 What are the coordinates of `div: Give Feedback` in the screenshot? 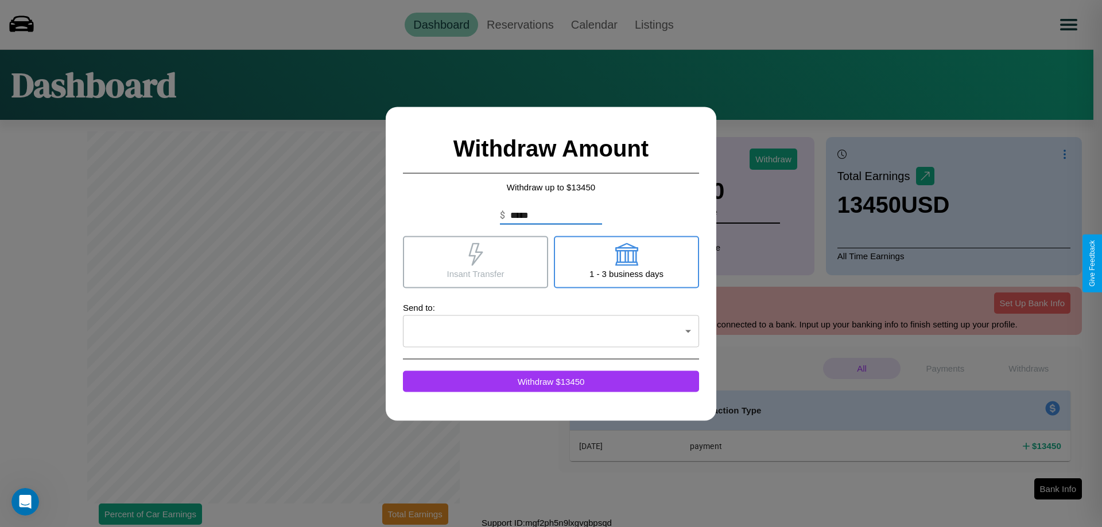 It's located at (1092, 263).